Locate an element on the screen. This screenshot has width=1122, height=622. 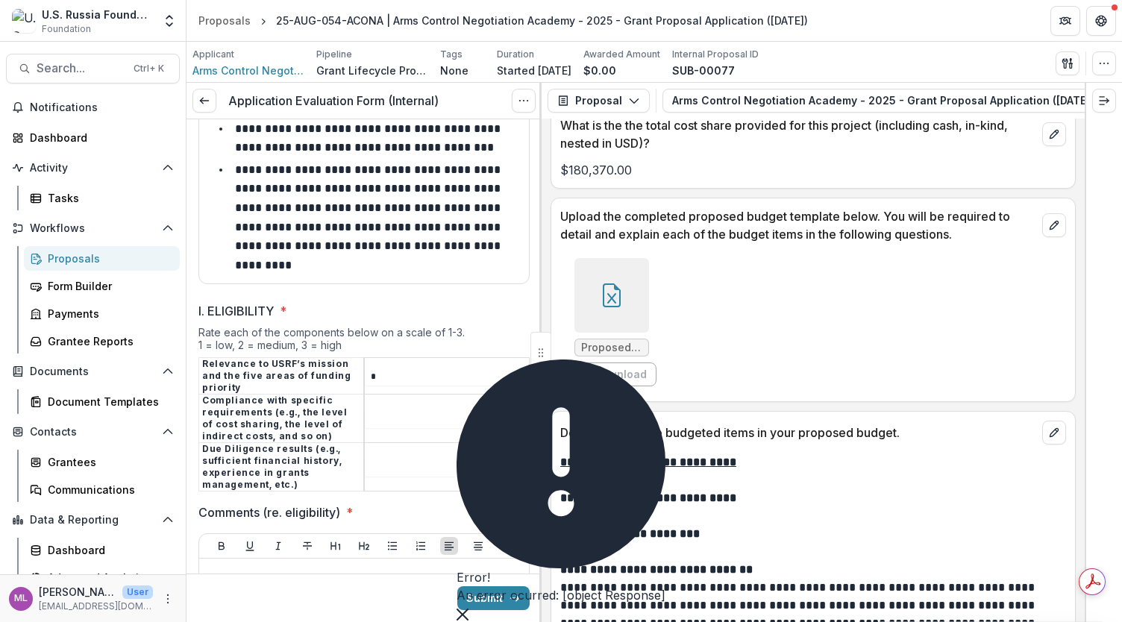
span: Workflows is located at coordinates (93, 228).